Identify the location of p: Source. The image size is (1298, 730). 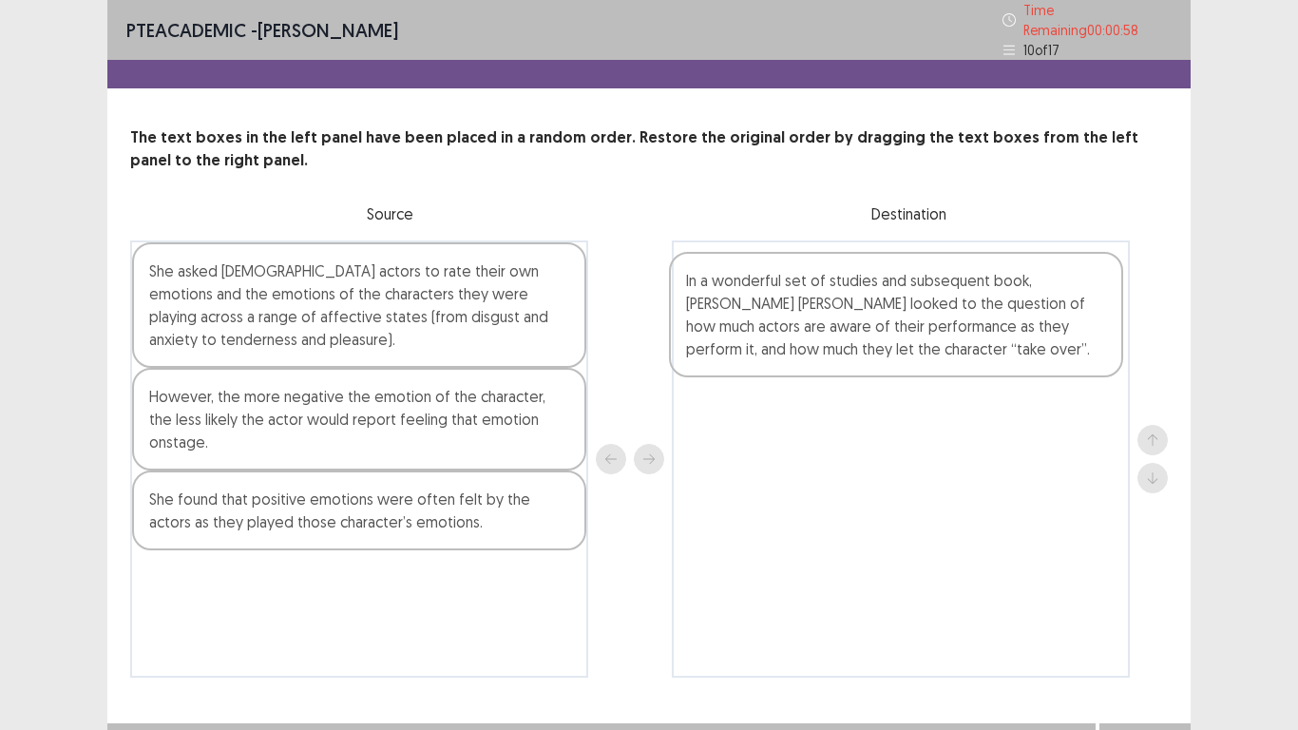
(390, 214).